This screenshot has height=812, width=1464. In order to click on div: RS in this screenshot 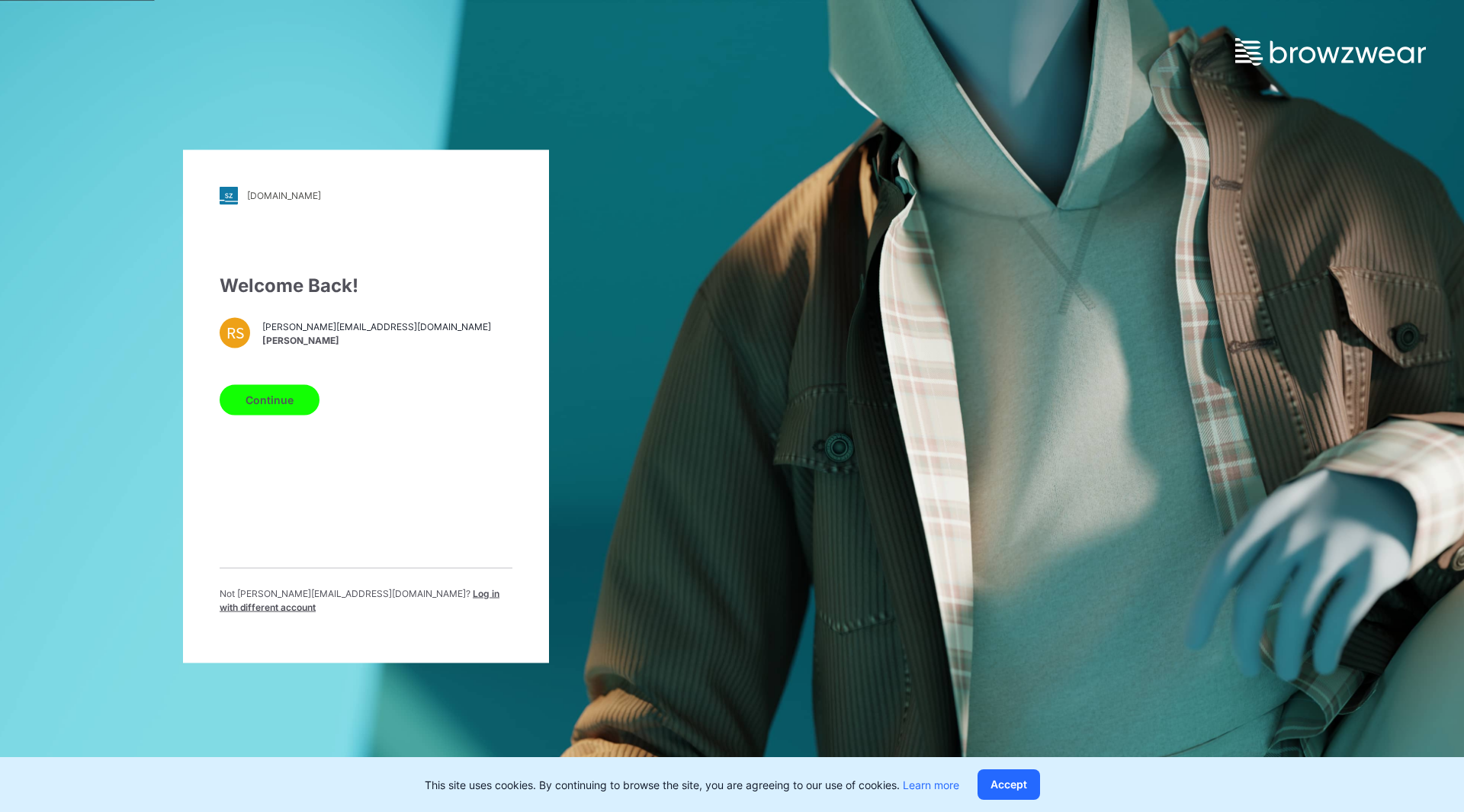, I will do `click(234, 332)`.